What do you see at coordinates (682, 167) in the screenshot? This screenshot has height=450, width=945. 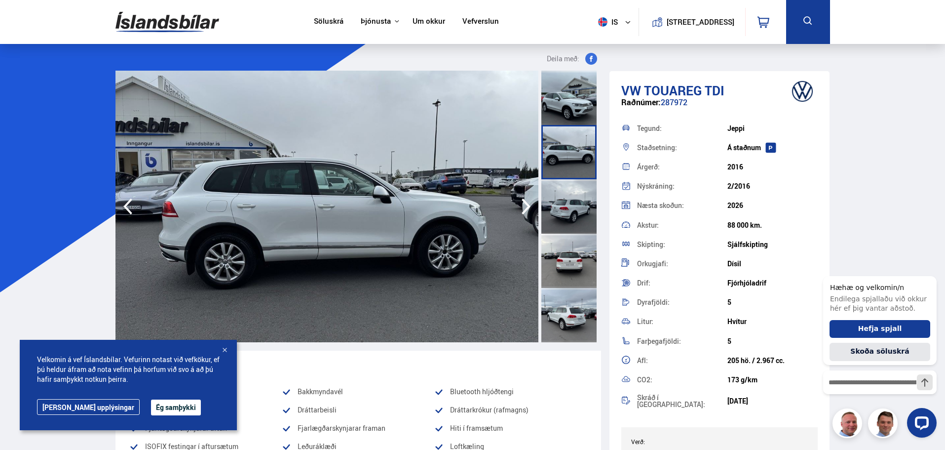 I see `div: Árgerð:` at bounding box center [682, 167].